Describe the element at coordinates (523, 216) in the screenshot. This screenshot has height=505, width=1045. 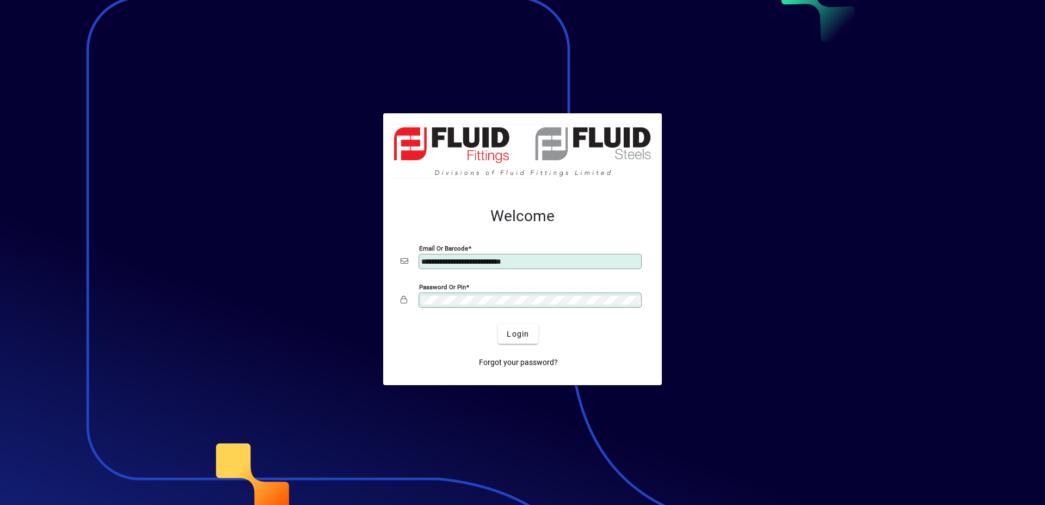
I see `h2: Welcome` at that location.